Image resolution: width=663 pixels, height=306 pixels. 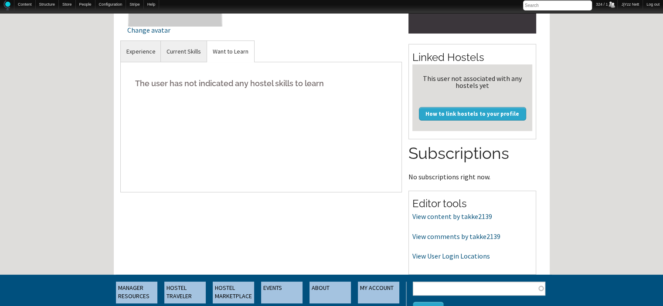 I want to click on a: EVENTS, so click(x=282, y=293).